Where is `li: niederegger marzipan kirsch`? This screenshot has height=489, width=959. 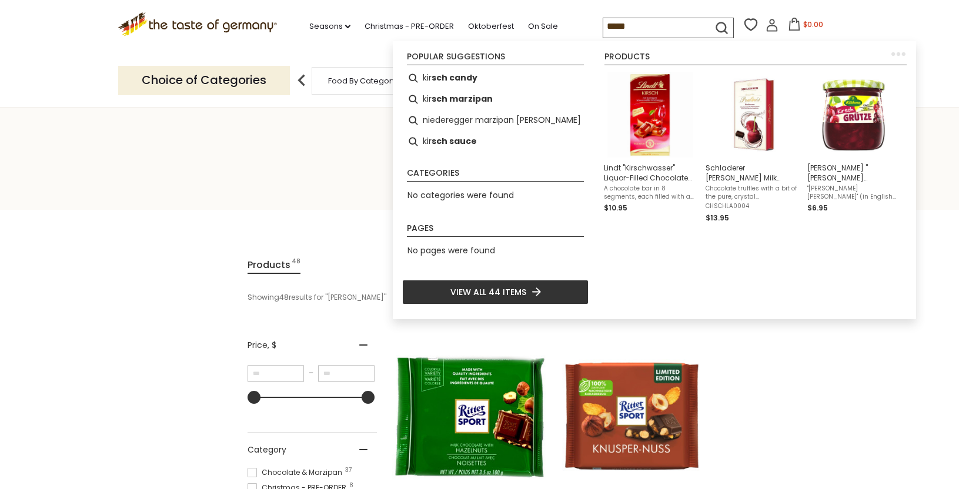 li: niederegger marzipan kirsch is located at coordinates (495, 121).